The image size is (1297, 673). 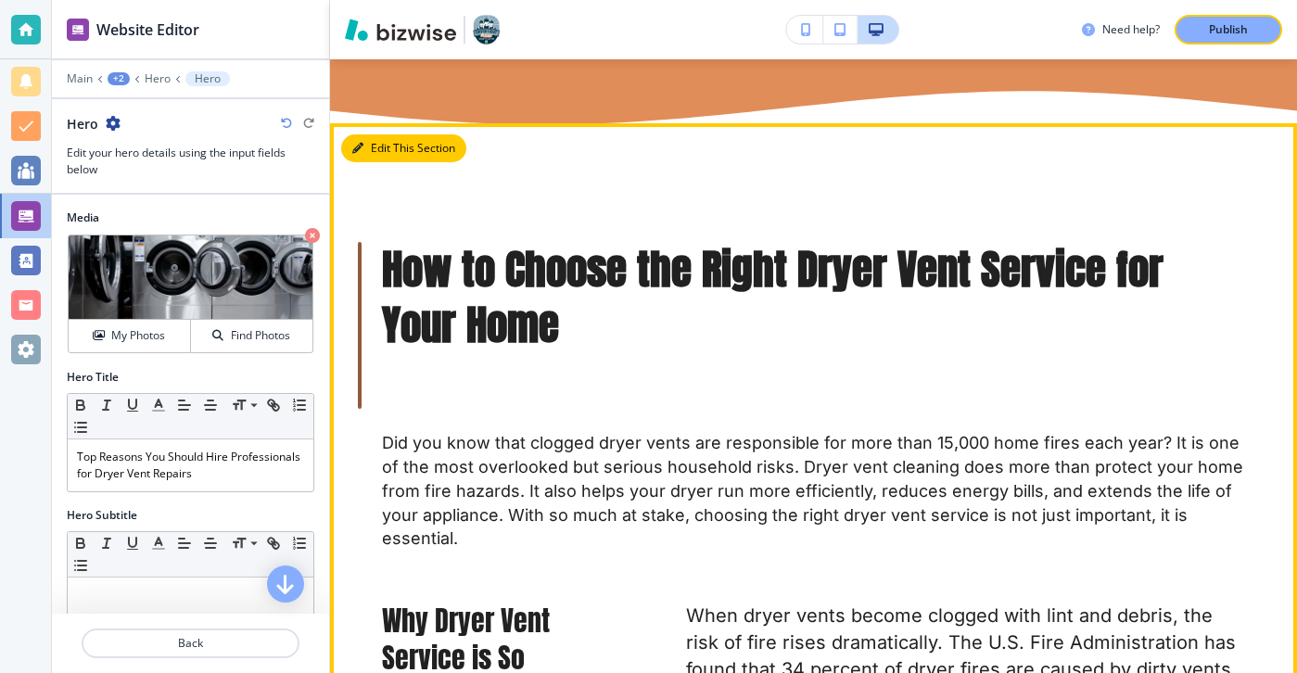 I want to click on p: Publish, so click(x=1228, y=30).